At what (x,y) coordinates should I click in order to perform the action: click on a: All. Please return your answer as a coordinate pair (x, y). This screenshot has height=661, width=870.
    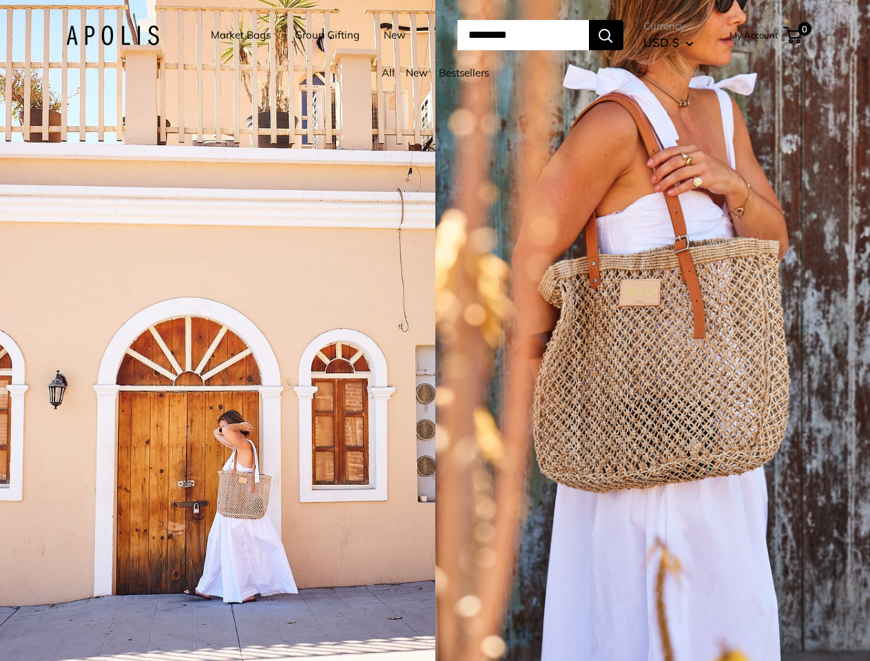
    Looking at the image, I should click on (388, 72).